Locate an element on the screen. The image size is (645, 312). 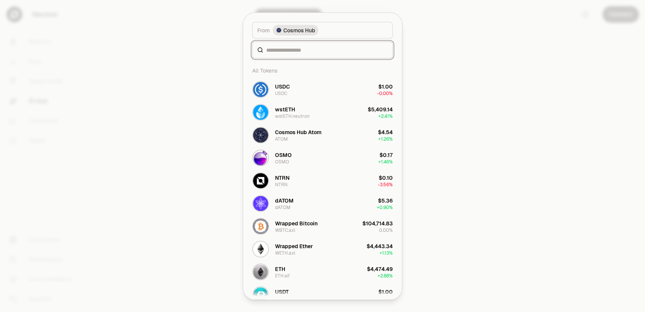
div: USDT is located at coordinates (282, 291).